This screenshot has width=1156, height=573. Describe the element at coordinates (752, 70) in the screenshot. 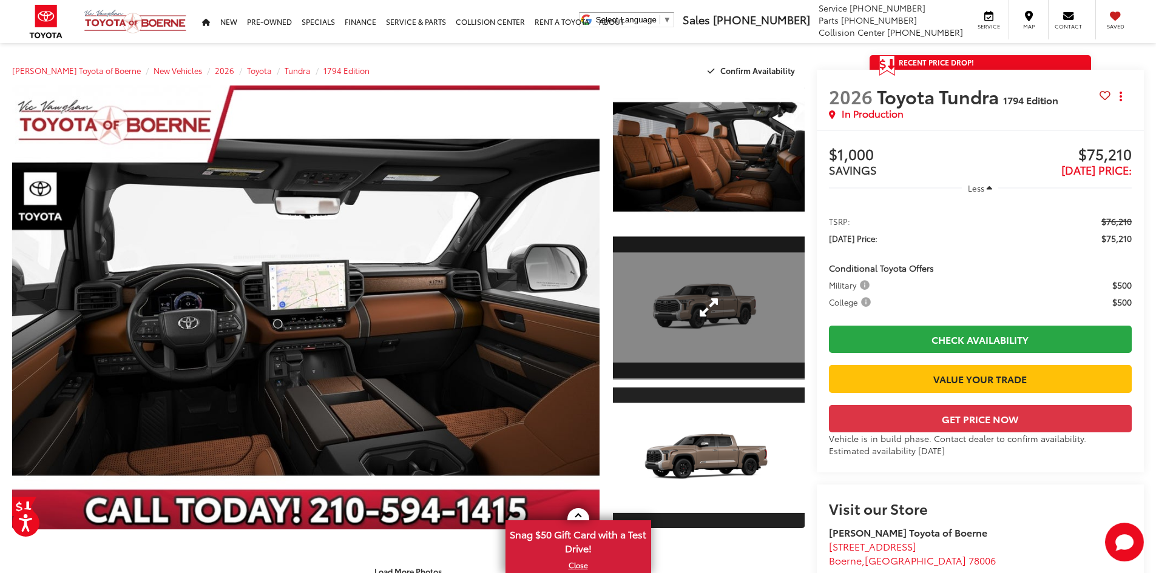

I see `button: Confirm Availability` at that location.